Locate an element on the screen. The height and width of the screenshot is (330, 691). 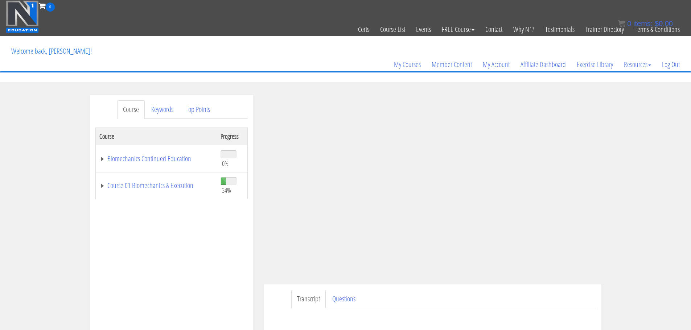
a: Certs is located at coordinates (363, 29).